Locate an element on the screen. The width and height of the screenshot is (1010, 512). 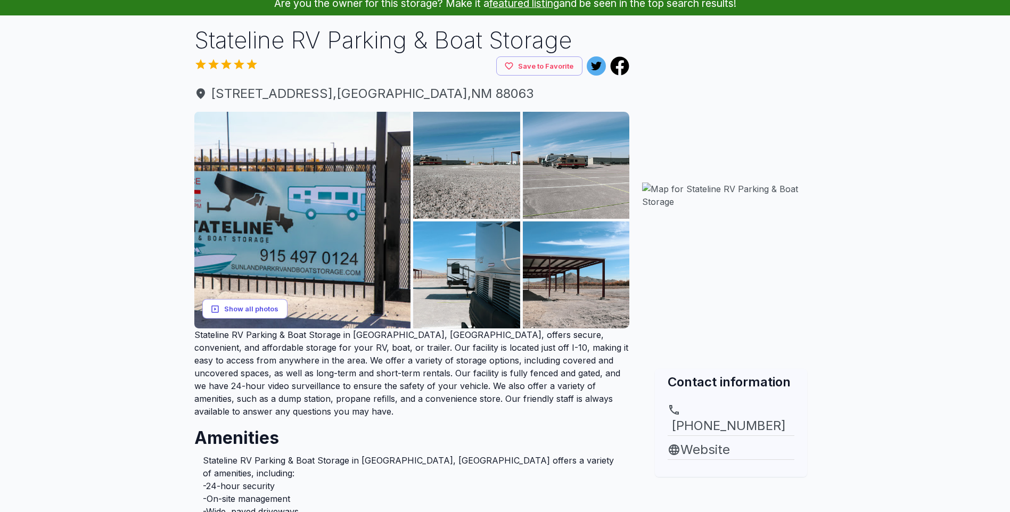
img: Map for Stateline RV Parking & Boat Storage is located at coordinates (731, 271).